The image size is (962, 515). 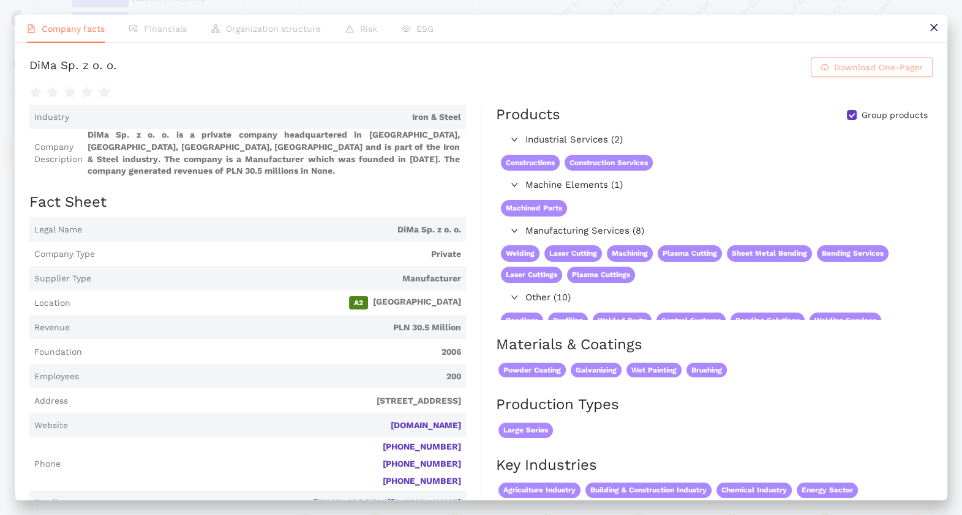 What do you see at coordinates (531, 275) in the screenshot?
I see `span: Laser Cuttings` at bounding box center [531, 275].